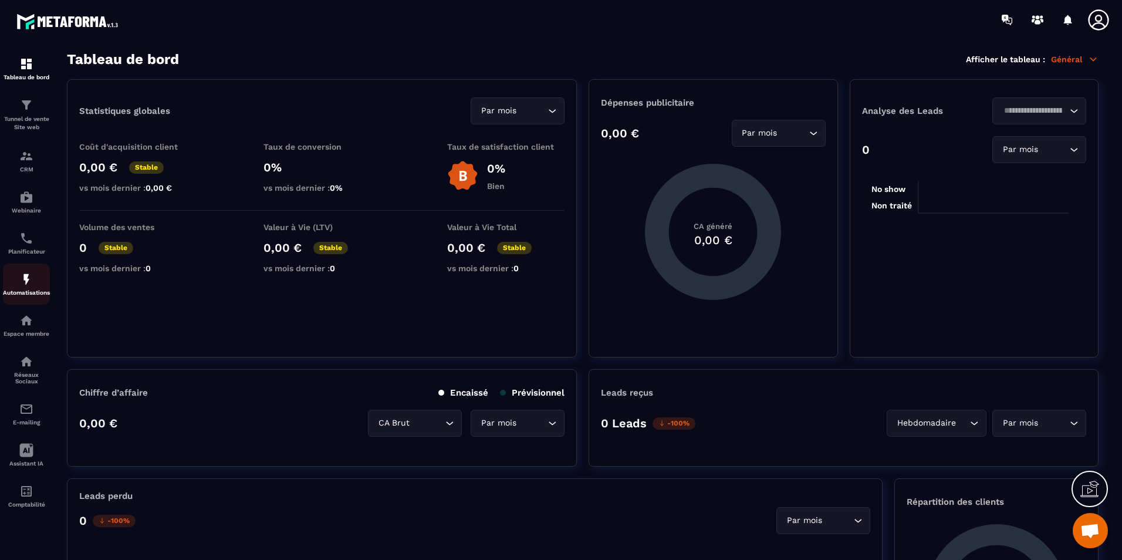 The image size is (1122, 560). I want to click on p: CRM, so click(26, 169).